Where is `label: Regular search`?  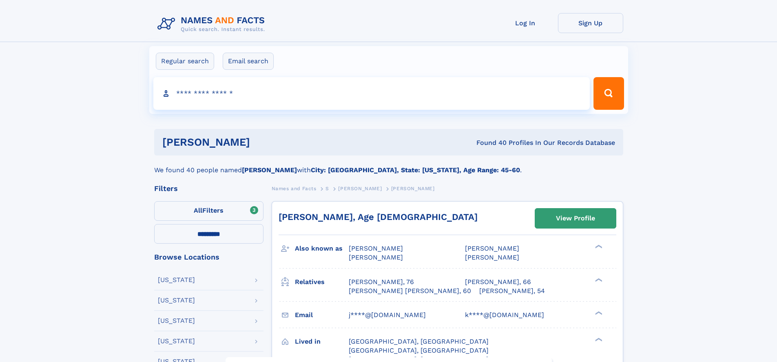
label: Regular search is located at coordinates (185, 61).